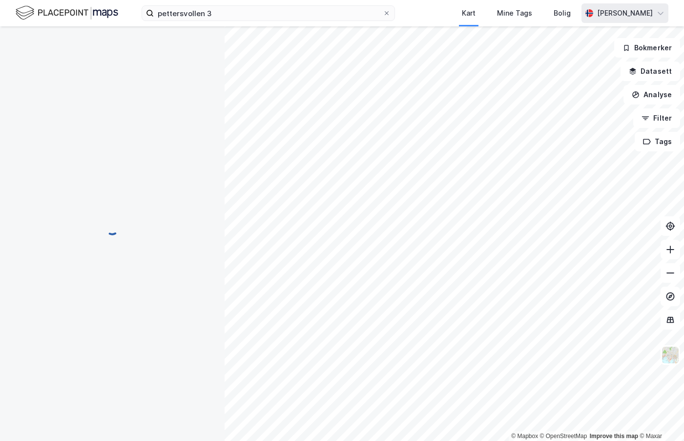  I want to click on div: Bolig, so click(562, 13).